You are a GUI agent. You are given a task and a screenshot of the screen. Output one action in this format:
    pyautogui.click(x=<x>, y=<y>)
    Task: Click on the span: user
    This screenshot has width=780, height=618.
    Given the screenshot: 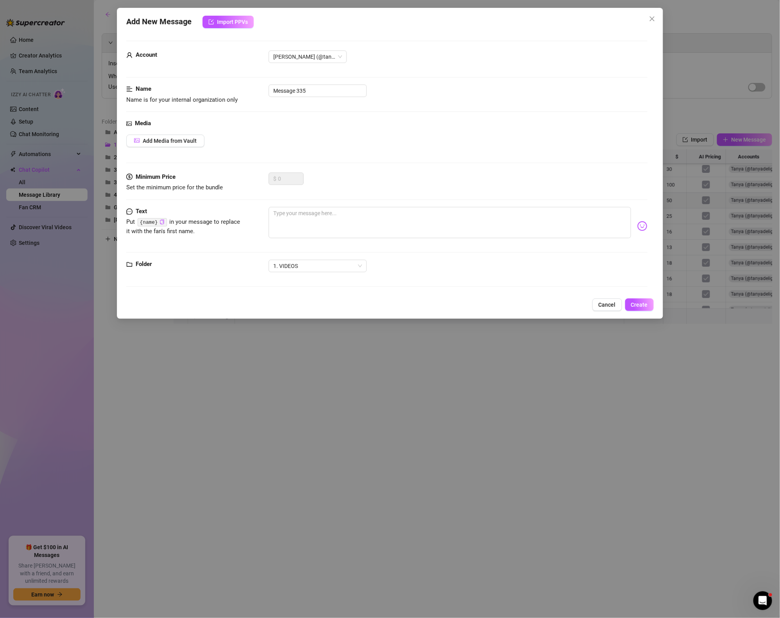 What is the action you would take?
    pyautogui.click(x=129, y=55)
    